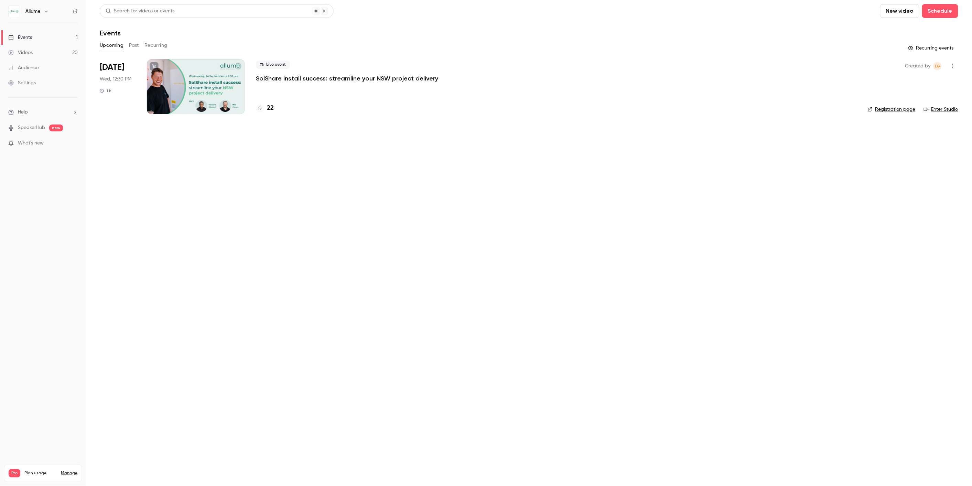 The height and width of the screenshot is (486, 972). What do you see at coordinates (270, 108) in the screenshot?
I see `h4: 22` at bounding box center [270, 108].